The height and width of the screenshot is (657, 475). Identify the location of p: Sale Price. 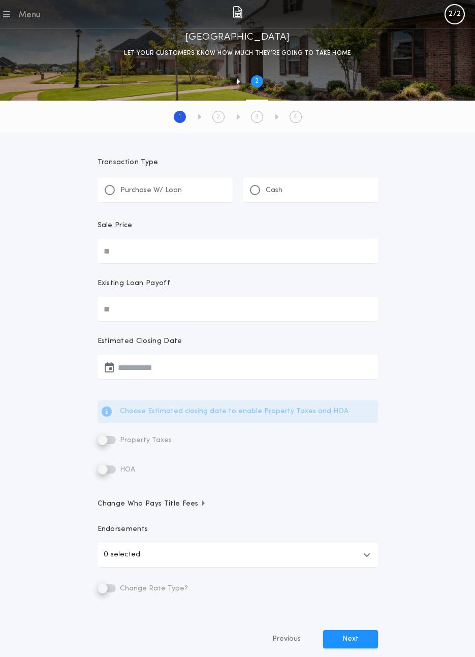
(115, 225).